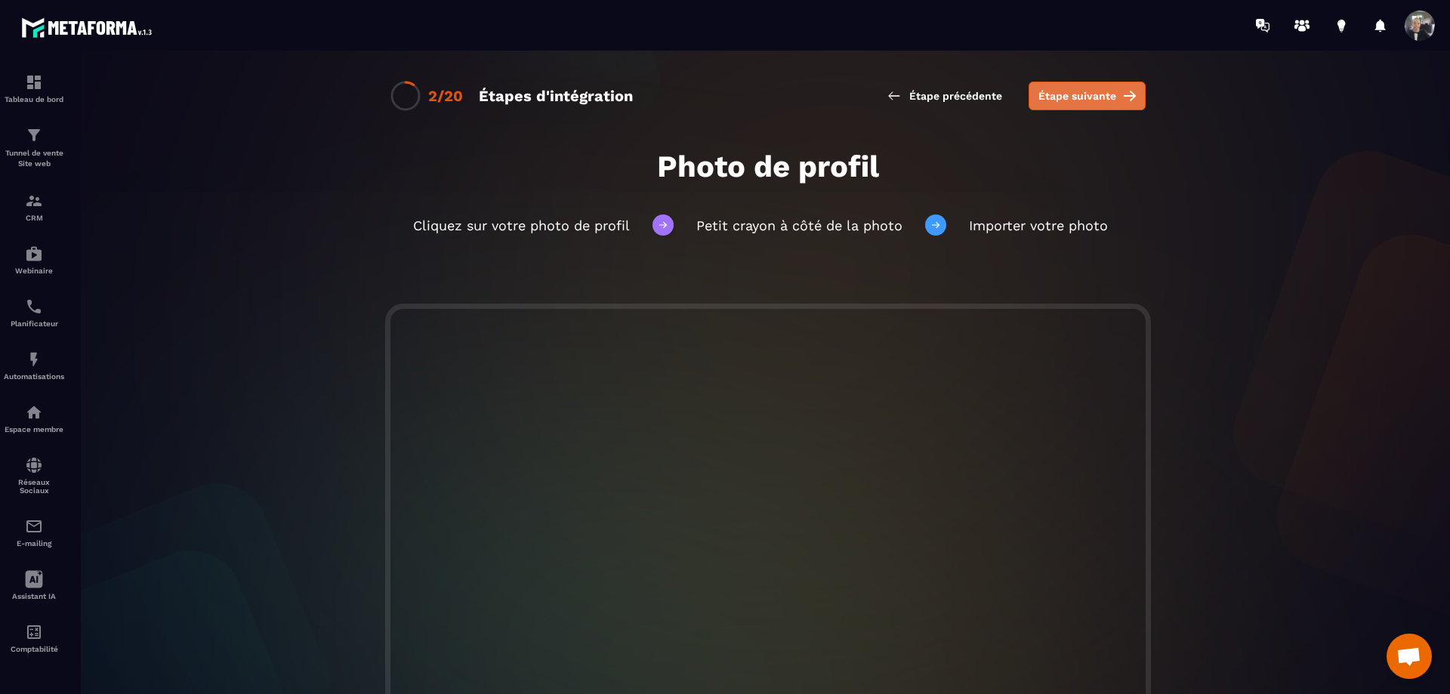 The width and height of the screenshot is (1450, 694). What do you see at coordinates (34, 270) in the screenshot?
I see `p: Webinaire` at bounding box center [34, 270].